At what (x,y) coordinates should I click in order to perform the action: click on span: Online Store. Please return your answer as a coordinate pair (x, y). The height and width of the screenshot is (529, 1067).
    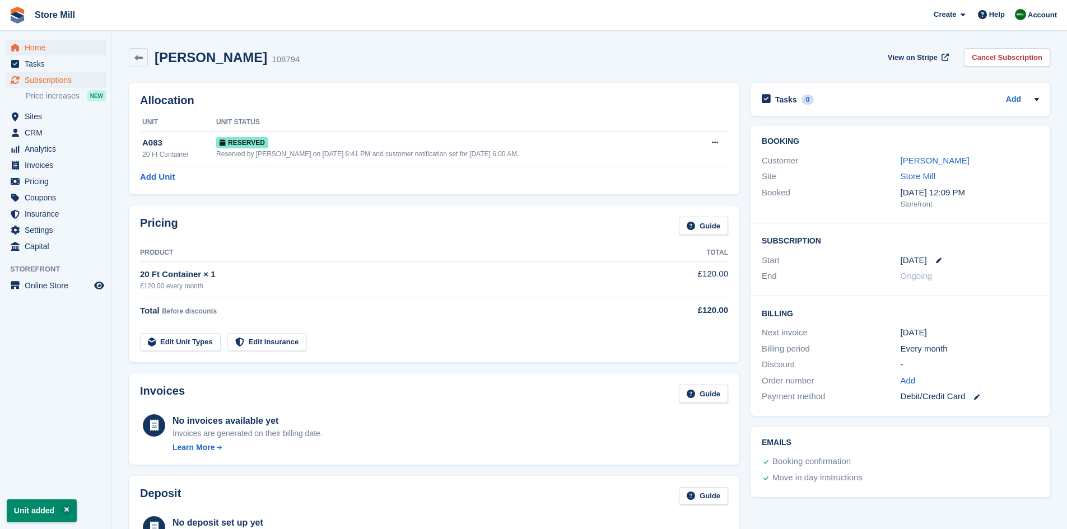
    Looking at the image, I should click on (58, 286).